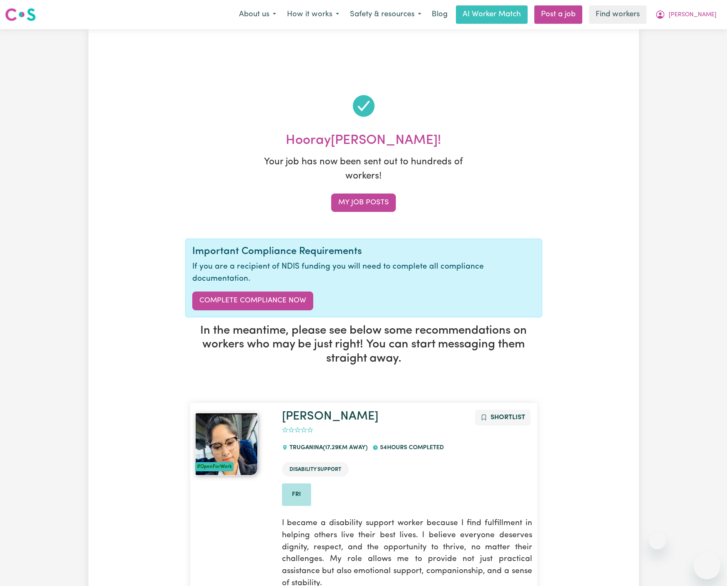 This screenshot has width=727, height=586. I want to click on p: Your job has now been sent out to hundreds of workers!, so click(364, 169).